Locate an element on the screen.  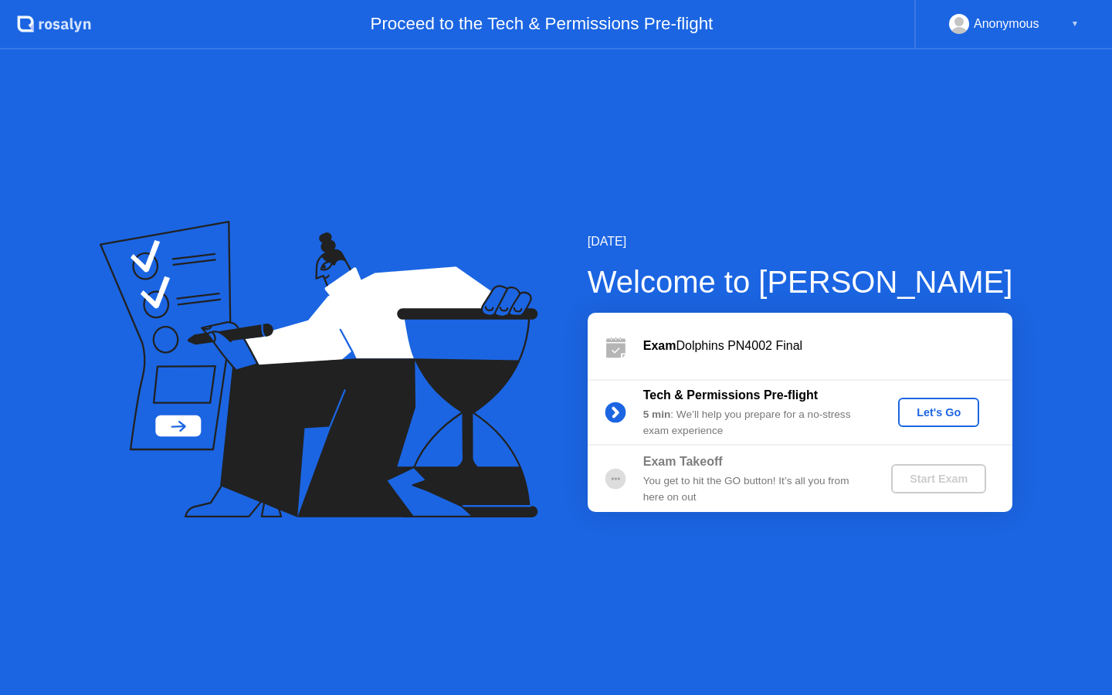
div: Anonymous is located at coordinates (1006, 24).